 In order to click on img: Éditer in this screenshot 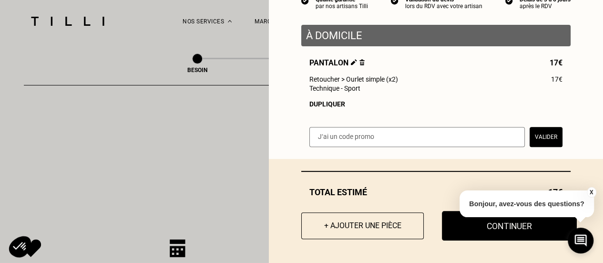, I will do `click(354, 62)`.